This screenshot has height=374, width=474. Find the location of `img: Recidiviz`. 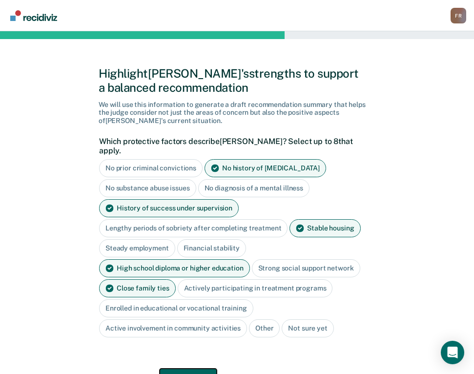

img: Recidiviz is located at coordinates (34, 16).